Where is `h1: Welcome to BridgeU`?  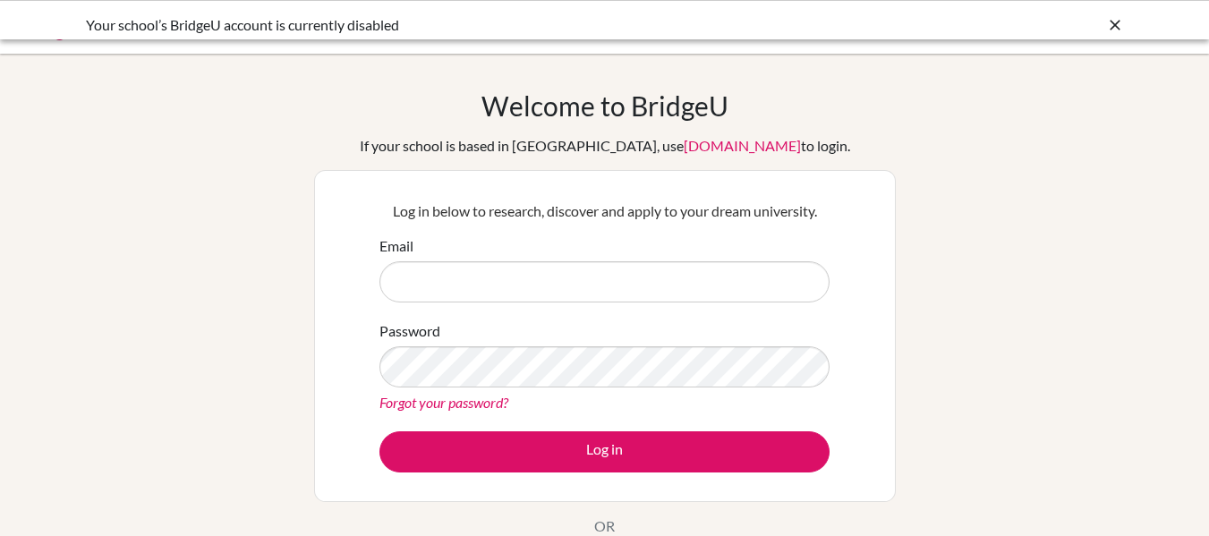 h1: Welcome to BridgeU is located at coordinates (605, 106).